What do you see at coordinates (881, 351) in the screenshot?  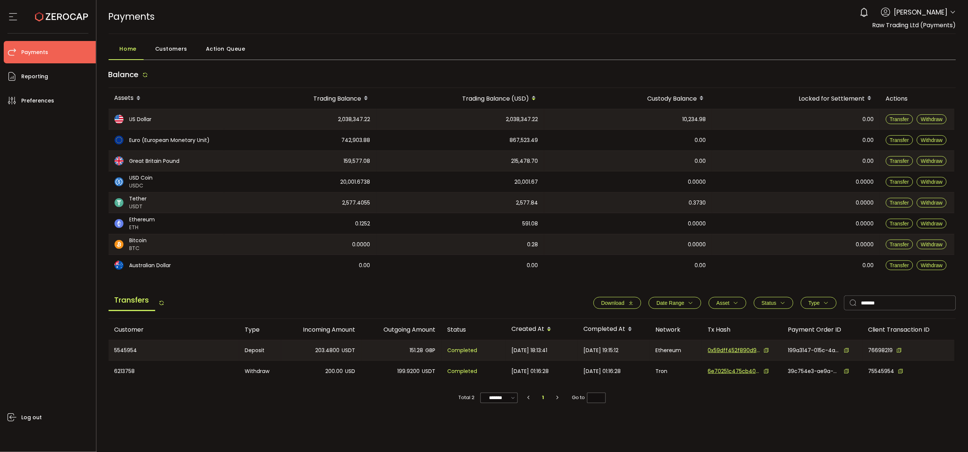 I see `span: 76698219` at bounding box center [881, 351].